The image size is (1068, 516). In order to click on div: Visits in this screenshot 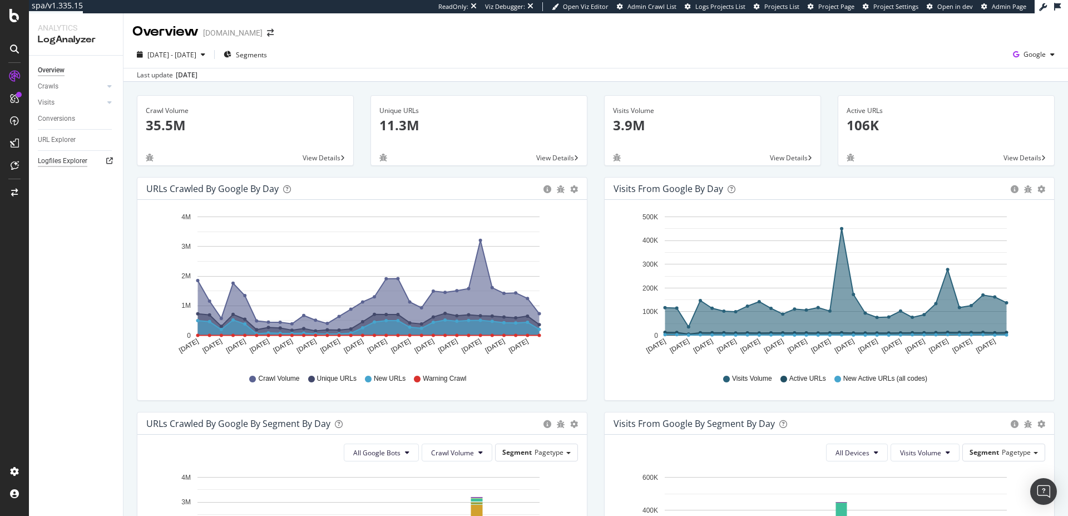, I will do `click(46, 102)`.